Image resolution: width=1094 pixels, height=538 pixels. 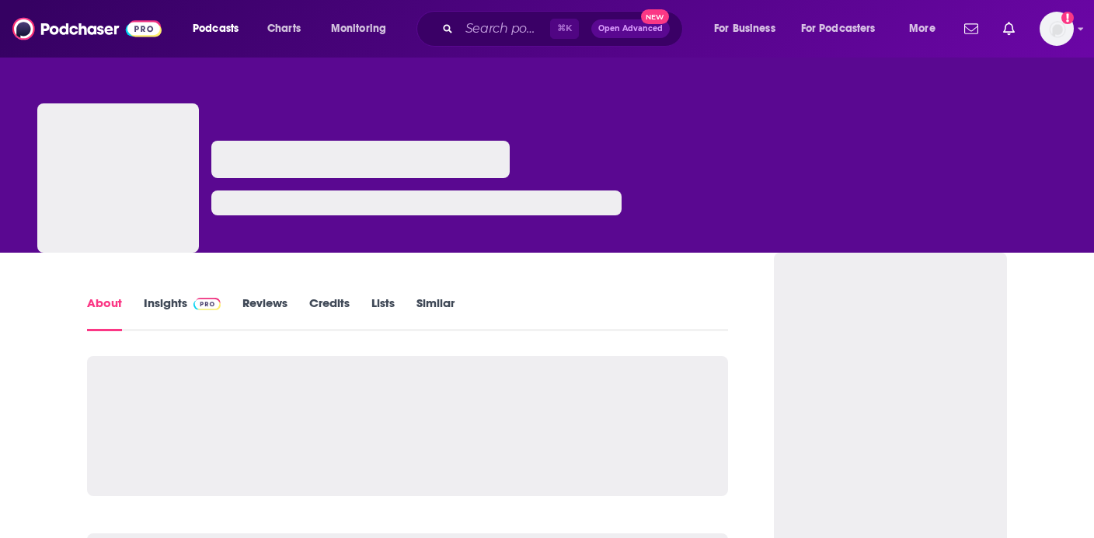 What do you see at coordinates (383, 313) in the screenshot?
I see `a: Lists` at bounding box center [383, 313].